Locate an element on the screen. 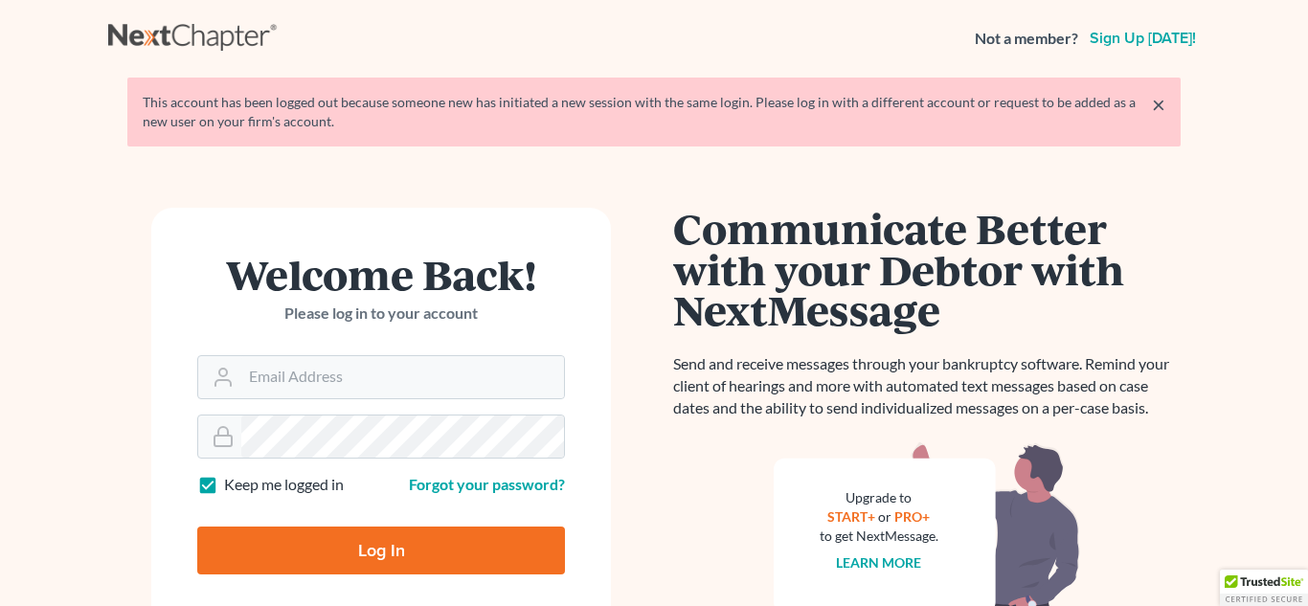 Image resolution: width=1308 pixels, height=606 pixels. a: START+ is located at coordinates (852, 516).